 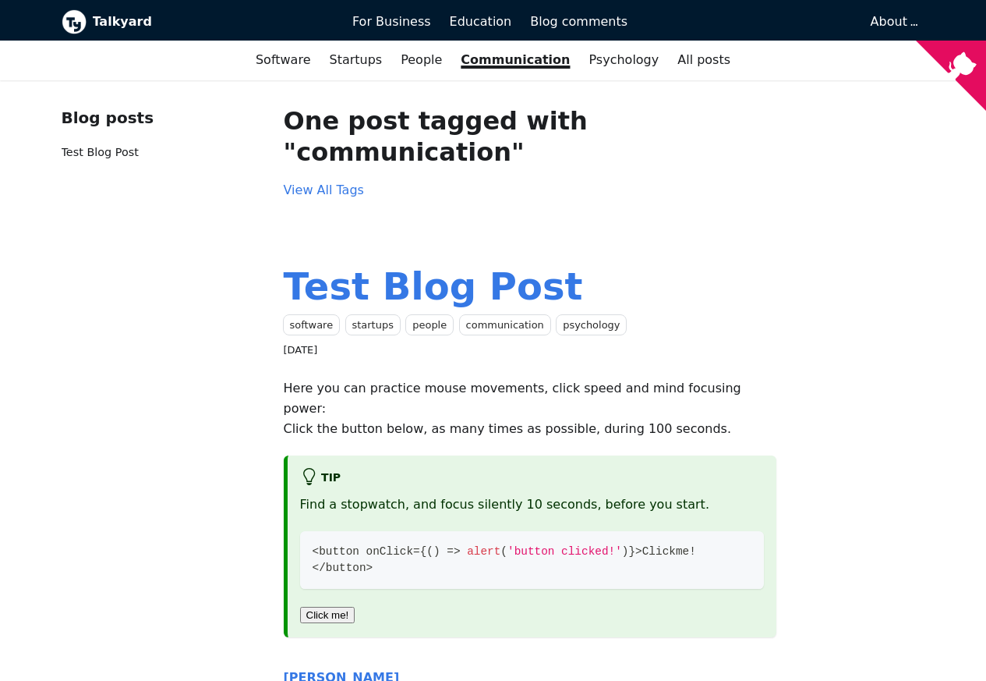 What do you see at coordinates (196, 22) in the screenshot?
I see `a: Talkyard logoTalkyard` at bounding box center [196, 22].